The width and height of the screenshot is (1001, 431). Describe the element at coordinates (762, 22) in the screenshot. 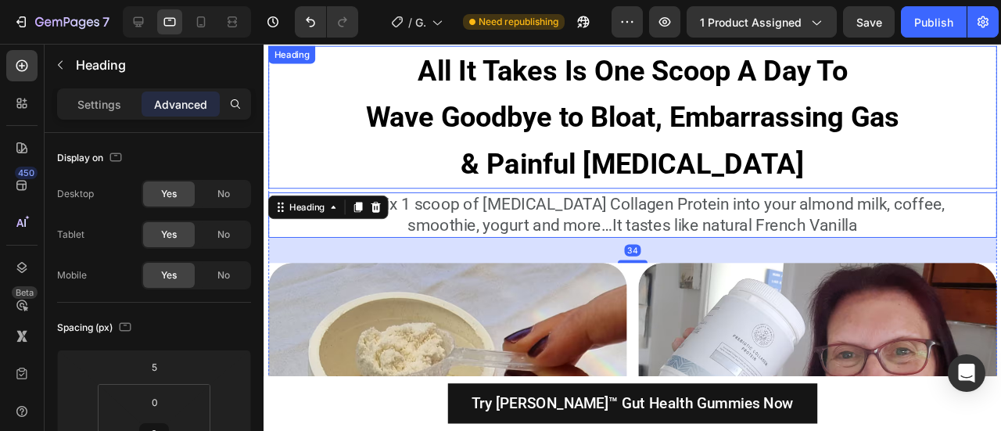

I see `button: 1 product assigned` at that location.